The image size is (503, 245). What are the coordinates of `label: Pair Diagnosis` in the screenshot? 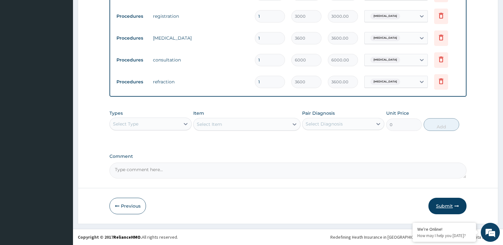 It's located at (318, 113).